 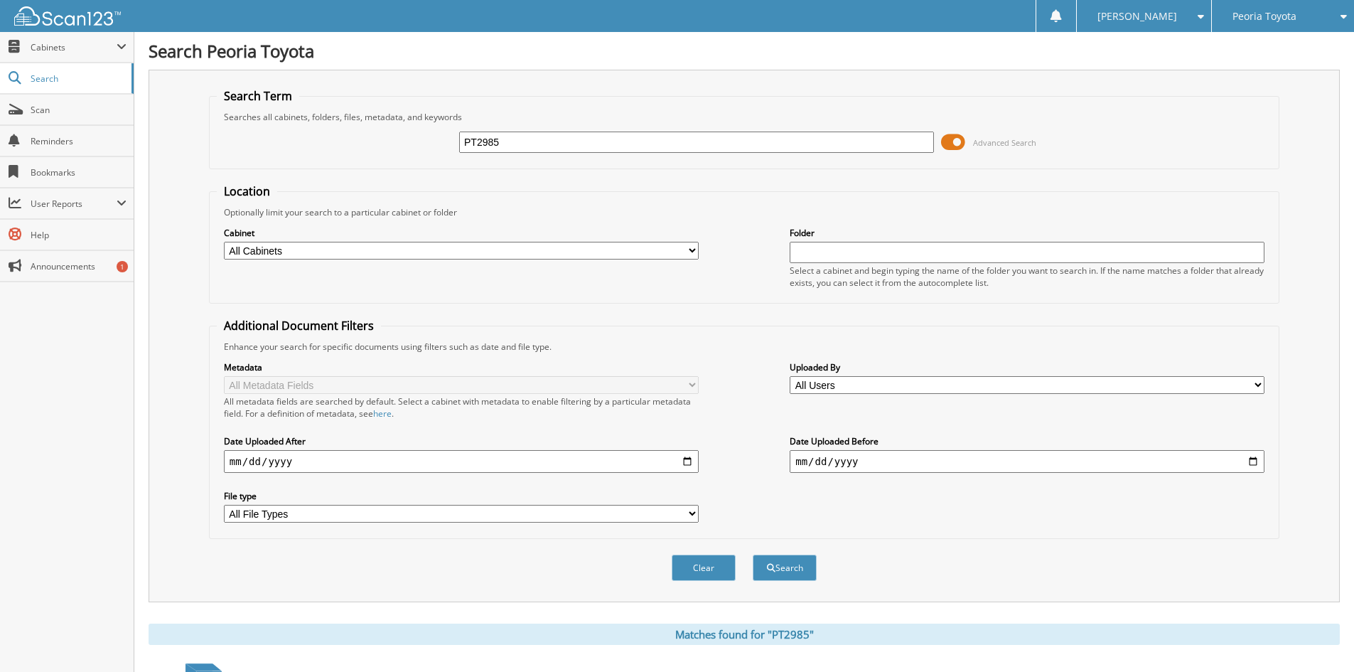 I want to click on legend: Location, so click(x=247, y=191).